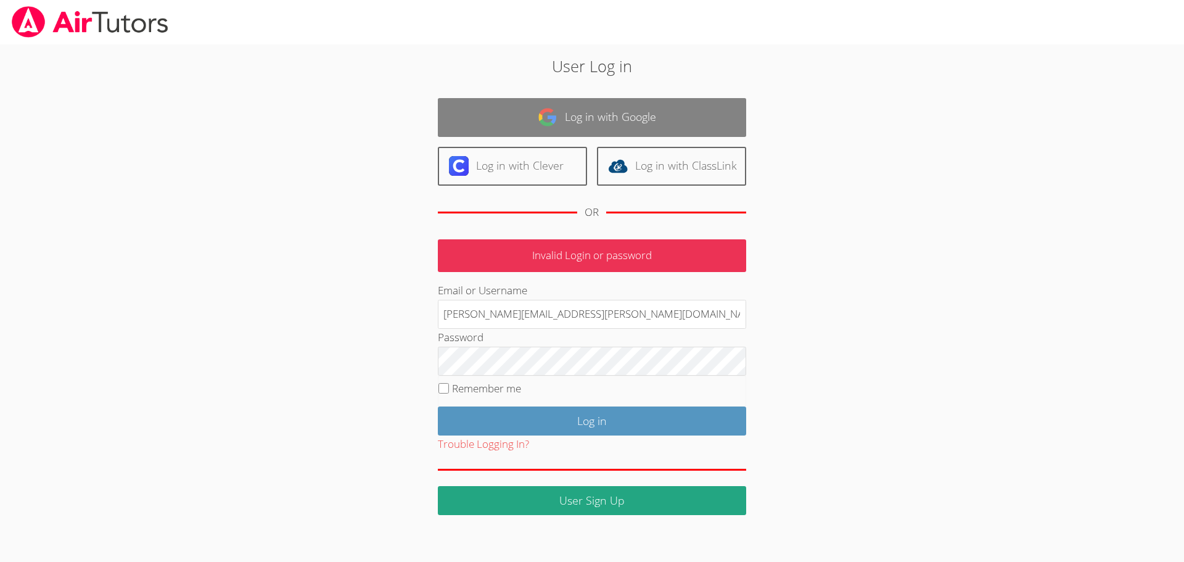  What do you see at coordinates (592, 255) in the screenshot?
I see `p: Invalid Login or password` at bounding box center [592, 255].